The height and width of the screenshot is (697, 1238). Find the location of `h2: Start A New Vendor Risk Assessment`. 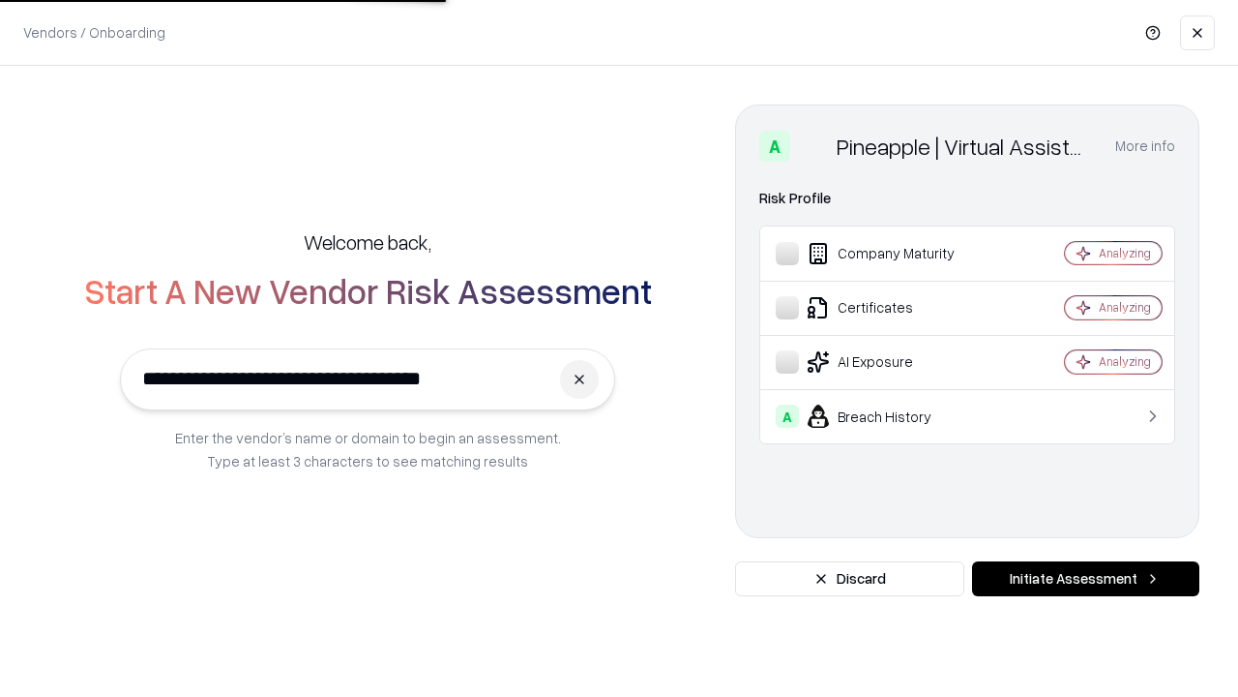

h2: Start A New Vendor Risk Assessment is located at coordinates (368, 290).